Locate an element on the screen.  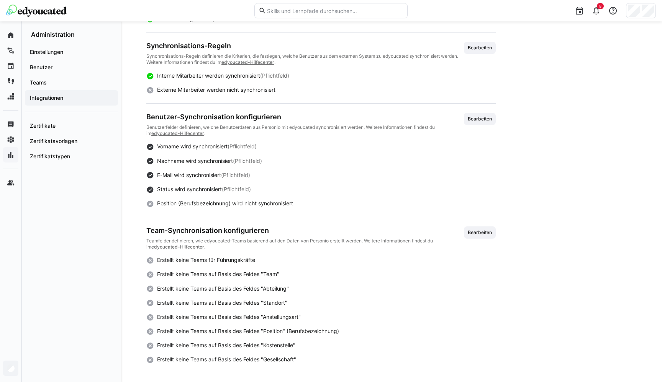
span: Nachname wird synchronisiert is located at coordinates (195, 161).